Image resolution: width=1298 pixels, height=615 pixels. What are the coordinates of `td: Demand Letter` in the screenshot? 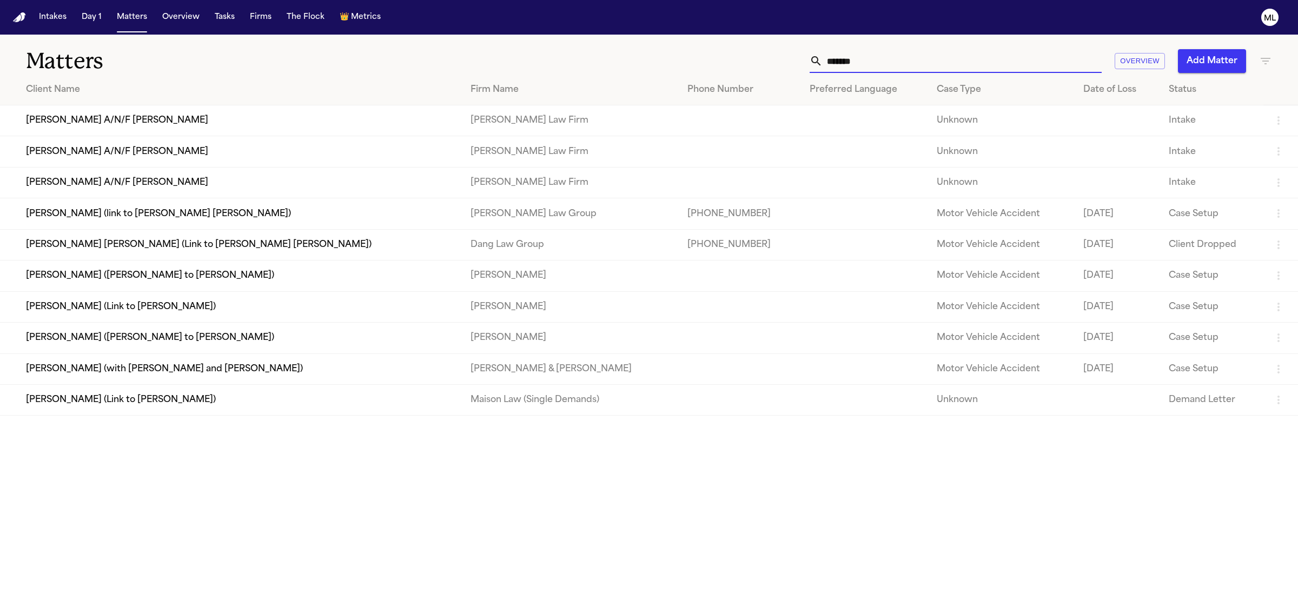 It's located at (1211, 400).